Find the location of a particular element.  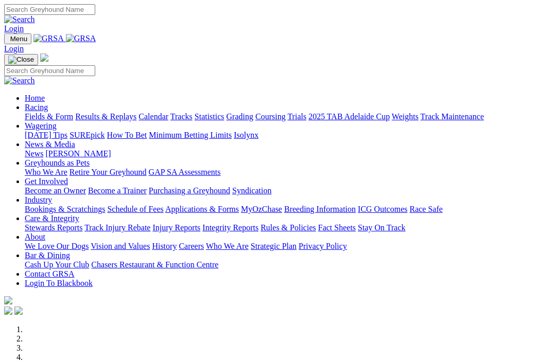

div: News & Media is located at coordinates (288, 154).